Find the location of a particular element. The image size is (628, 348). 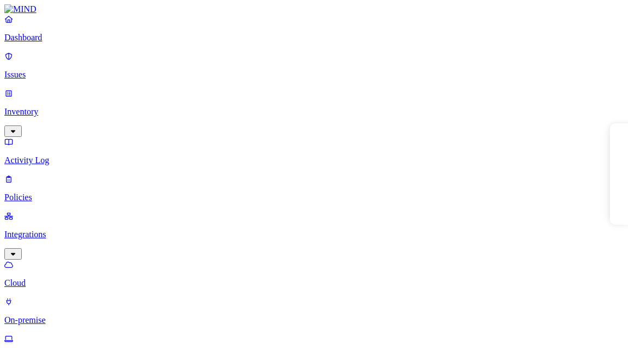

p: Activity Log is located at coordinates (314, 160).